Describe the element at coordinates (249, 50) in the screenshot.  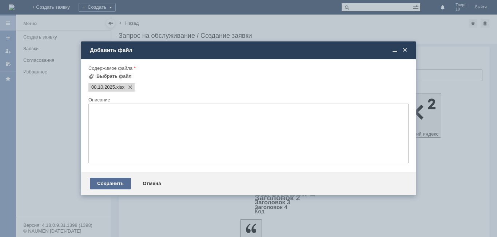
I see `div: Добавить файл` at that location.